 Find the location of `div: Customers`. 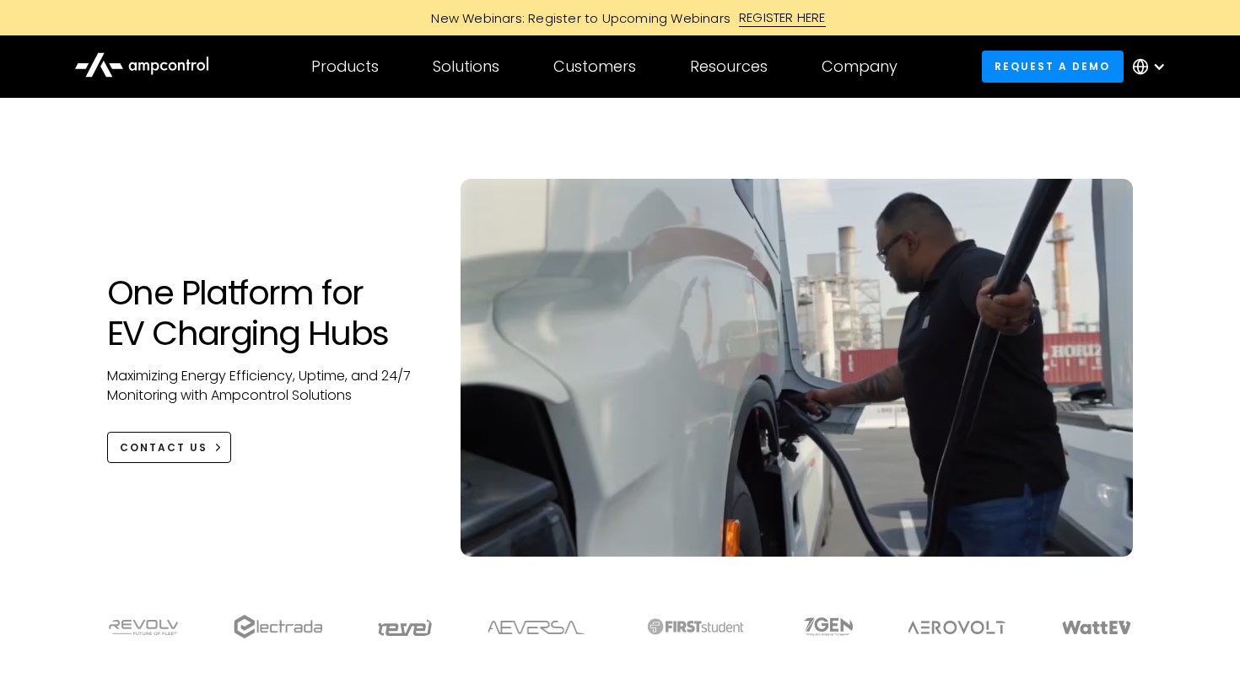

div: Customers is located at coordinates (595, 67).